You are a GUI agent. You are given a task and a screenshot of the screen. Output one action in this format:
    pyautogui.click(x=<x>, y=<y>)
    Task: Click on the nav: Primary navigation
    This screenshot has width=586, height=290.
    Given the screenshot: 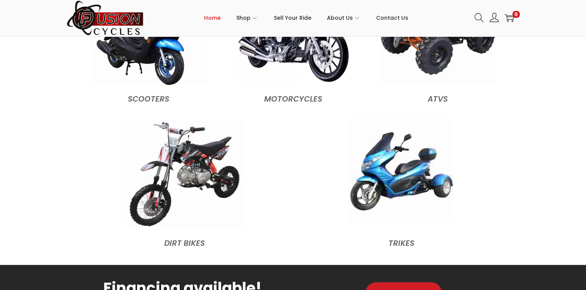 What is the action you would take?
    pyautogui.click(x=306, y=18)
    